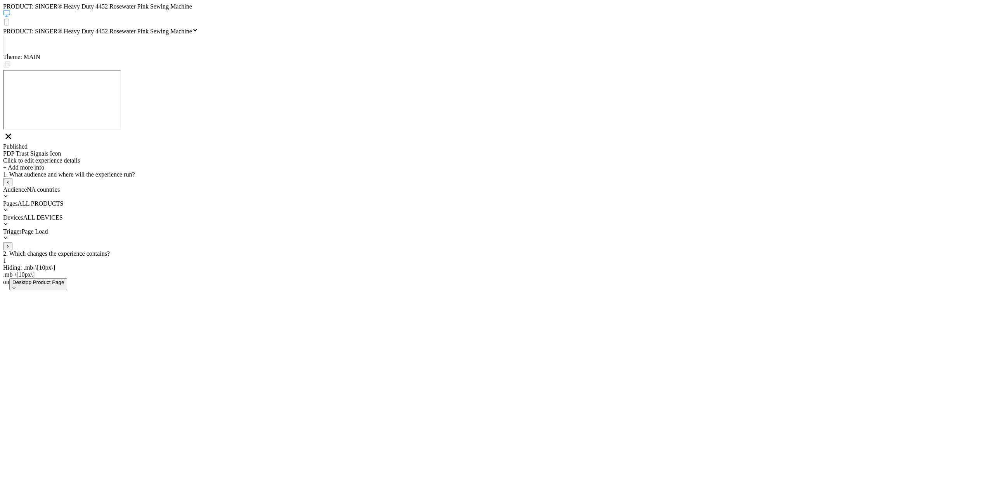 This screenshot has width=989, height=478. Describe the element at coordinates (6, 282) in the screenshot. I see `span: on` at that location.